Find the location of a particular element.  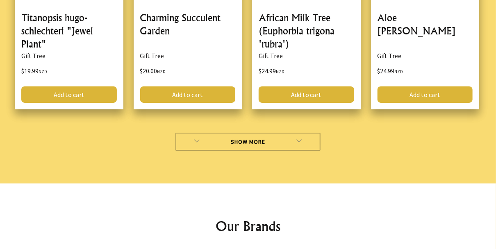

h2: Our Brands is located at coordinates (248, 226).